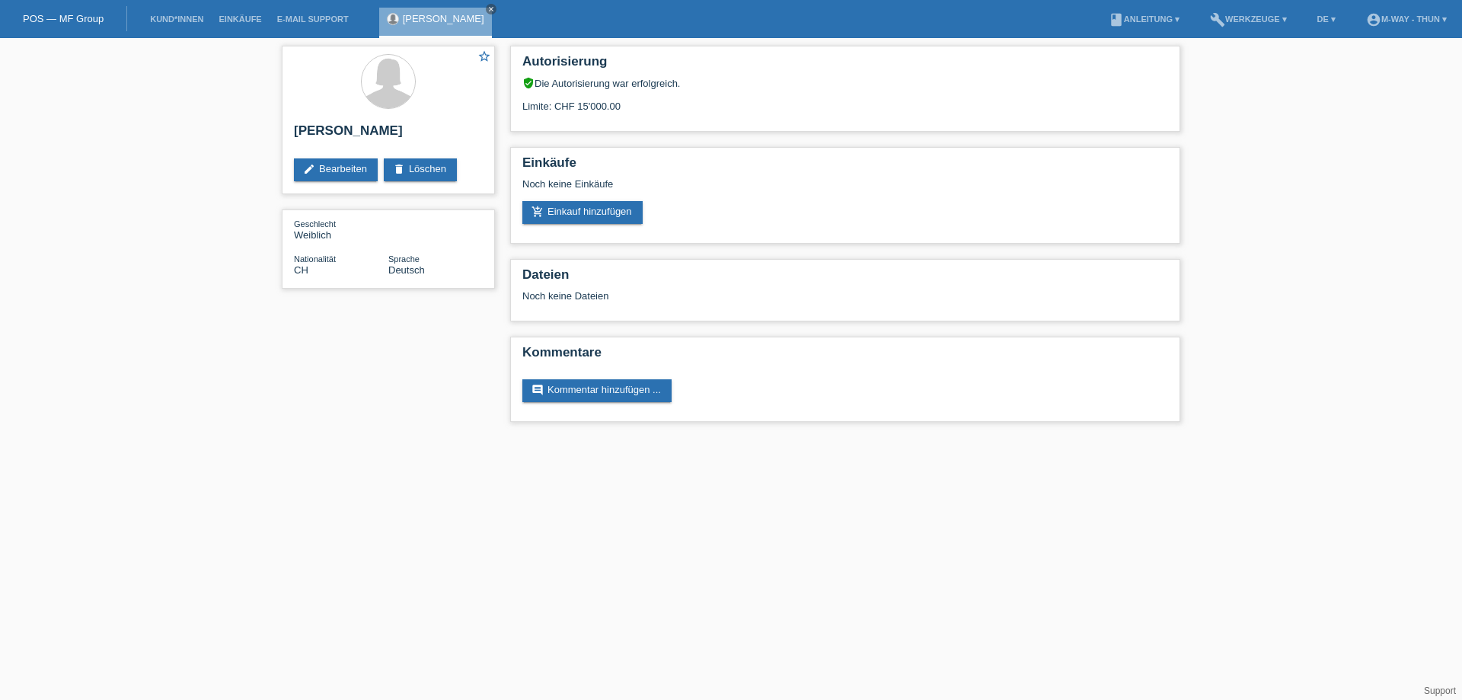 This screenshot has height=700, width=1462. Describe the element at coordinates (754, 295) in the screenshot. I see `div: Noch keine Dateien` at that location.